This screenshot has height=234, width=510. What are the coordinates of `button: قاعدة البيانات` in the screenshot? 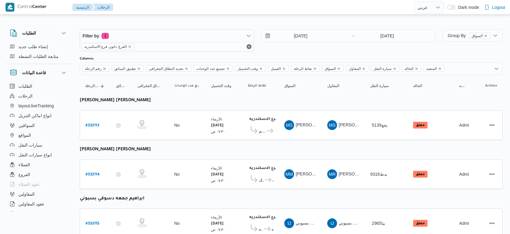 It's located at (39, 73).